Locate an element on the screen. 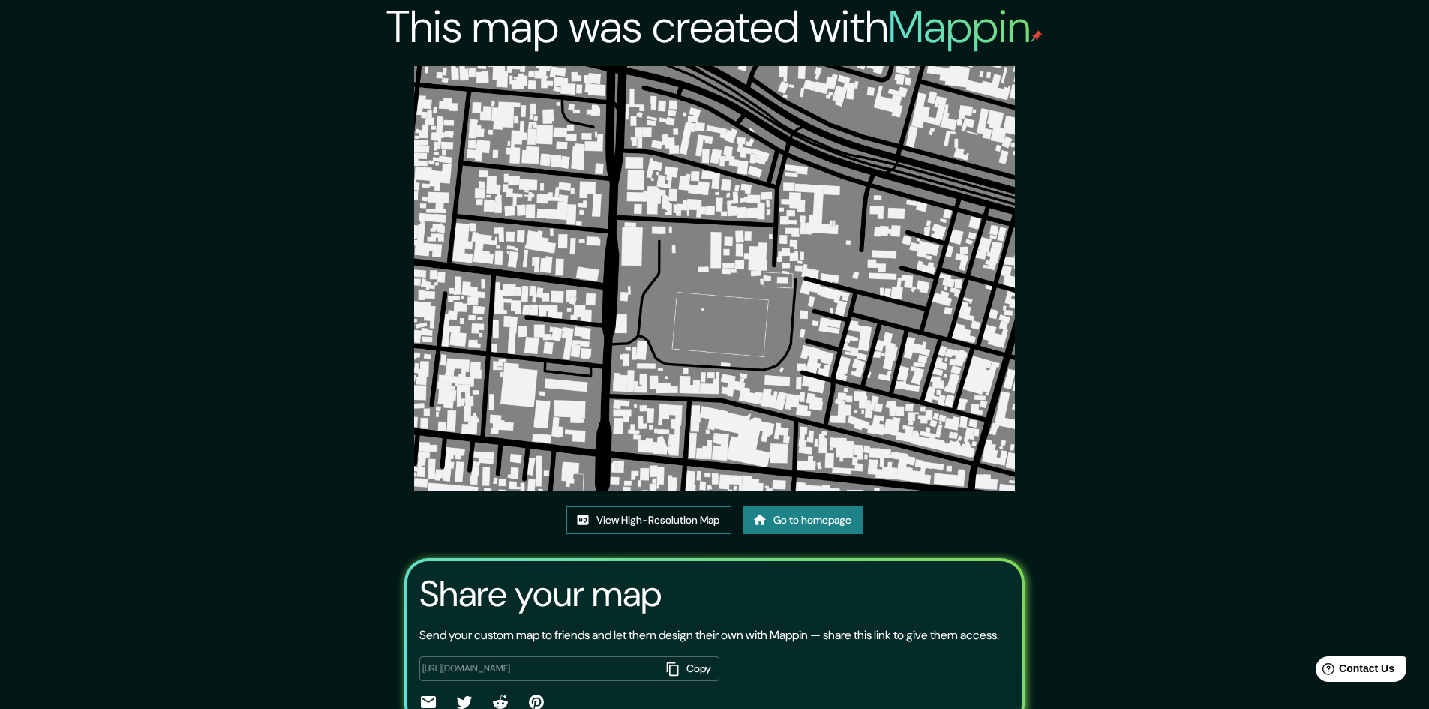 Image resolution: width=1429 pixels, height=709 pixels. span: Contact Us is located at coordinates (71, 18).